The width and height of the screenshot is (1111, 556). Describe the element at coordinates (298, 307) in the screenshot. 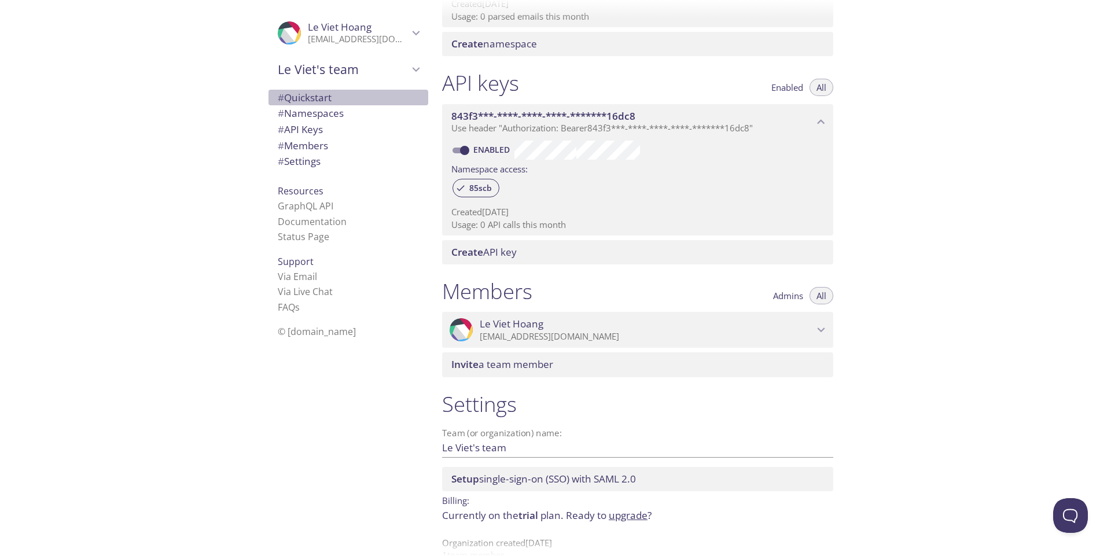

I see `span: s` at that location.